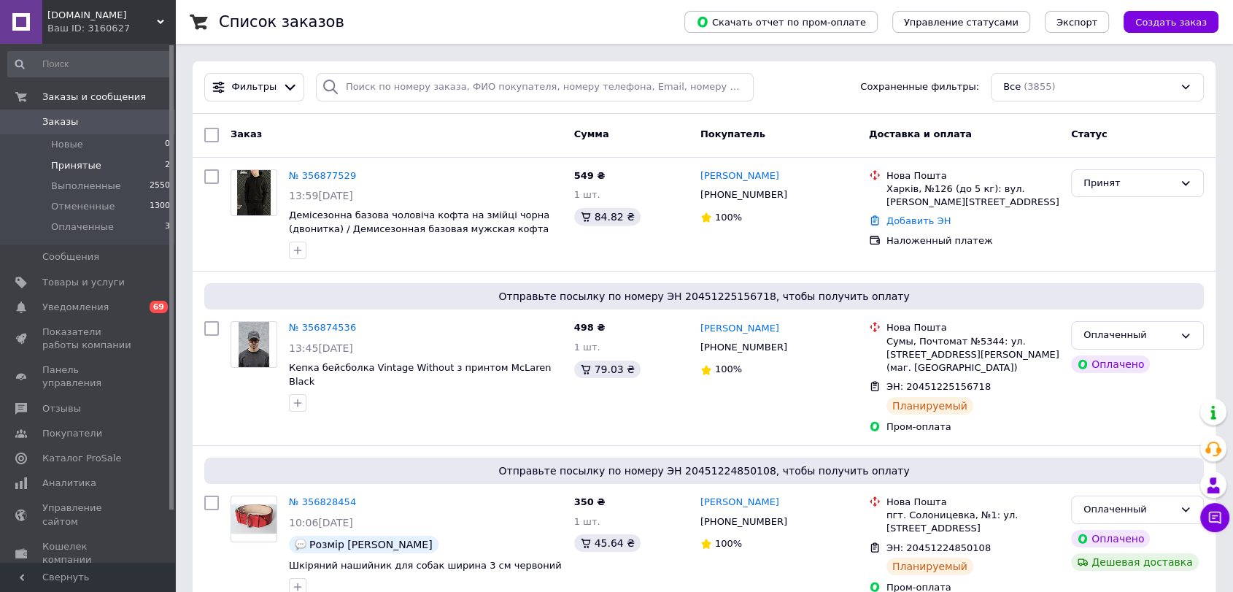 This screenshot has width=1233, height=592. Describe the element at coordinates (255, 87) in the screenshot. I see `span: Фильтры` at that location.